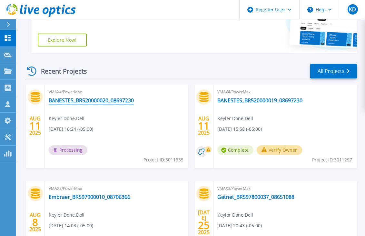 This screenshot has width=365, height=236. Describe the element at coordinates (68, 150) in the screenshot. I see `span: Processing` at that location.